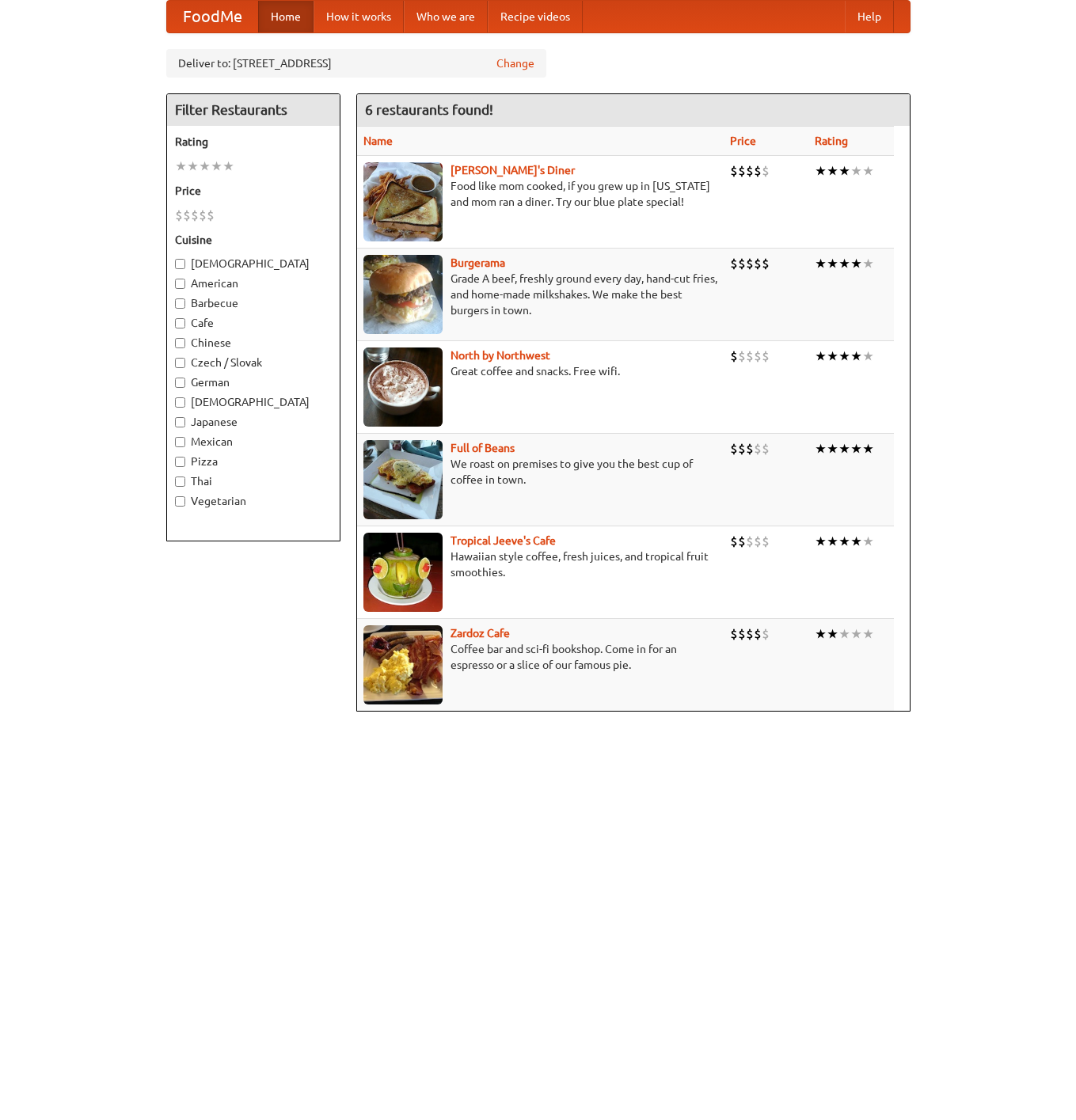 This screenshot has width=1076, height=1120. Describe the element at coordinates (403, 665) in the screenshot. I see `img: zardoz.jpg` at that location.